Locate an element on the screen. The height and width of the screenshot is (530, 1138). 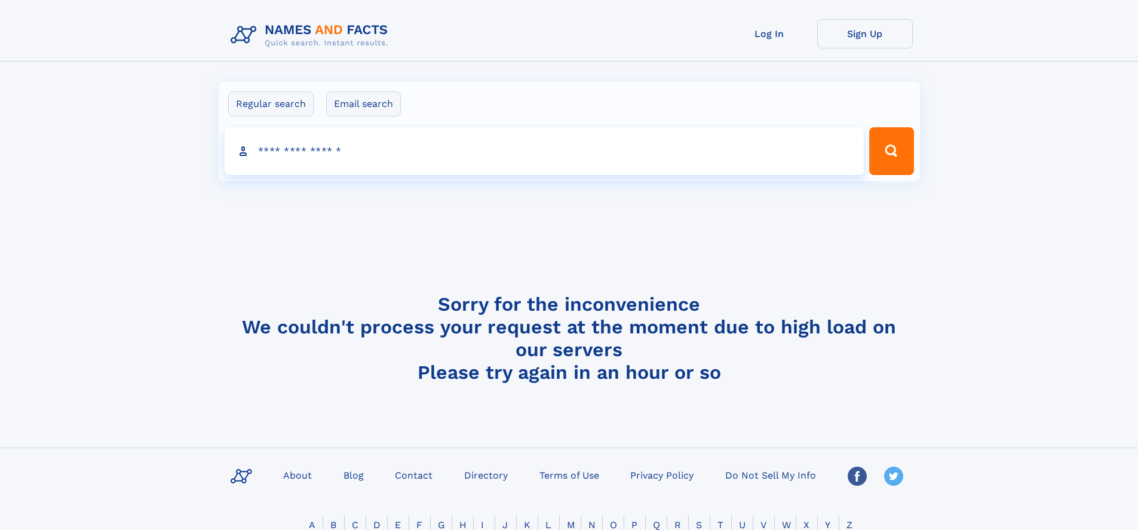
a: About is located at coordinates (297, 474).